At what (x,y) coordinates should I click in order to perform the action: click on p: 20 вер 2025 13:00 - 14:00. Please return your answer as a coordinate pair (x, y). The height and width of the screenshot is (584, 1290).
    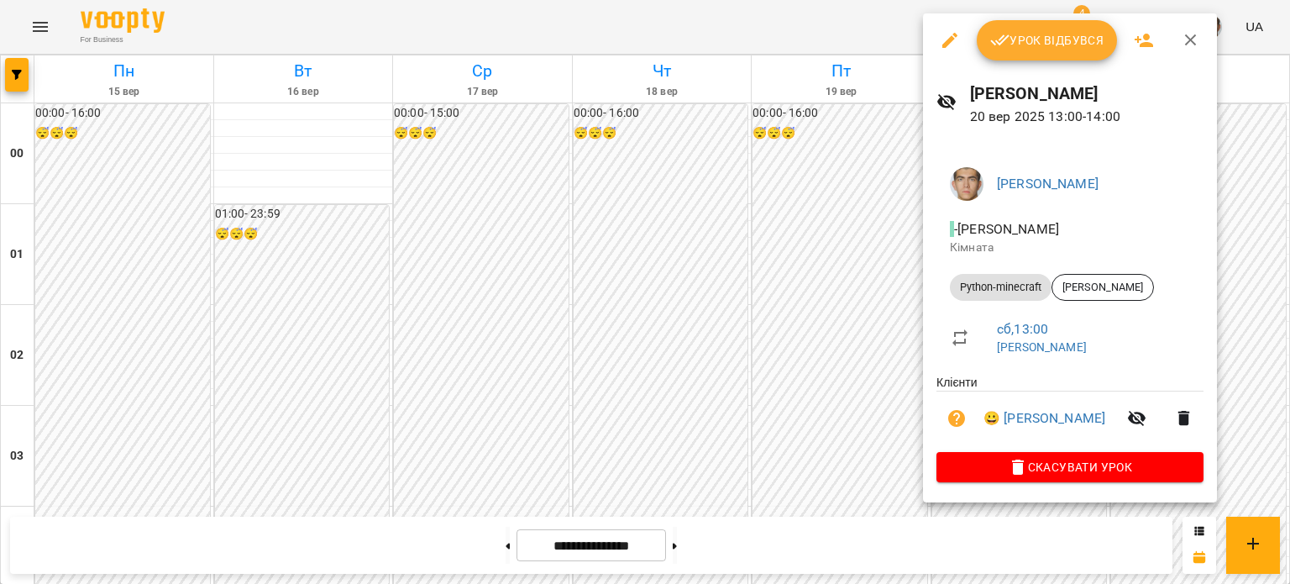
    Looking at the image, I should click on (1087, 117).